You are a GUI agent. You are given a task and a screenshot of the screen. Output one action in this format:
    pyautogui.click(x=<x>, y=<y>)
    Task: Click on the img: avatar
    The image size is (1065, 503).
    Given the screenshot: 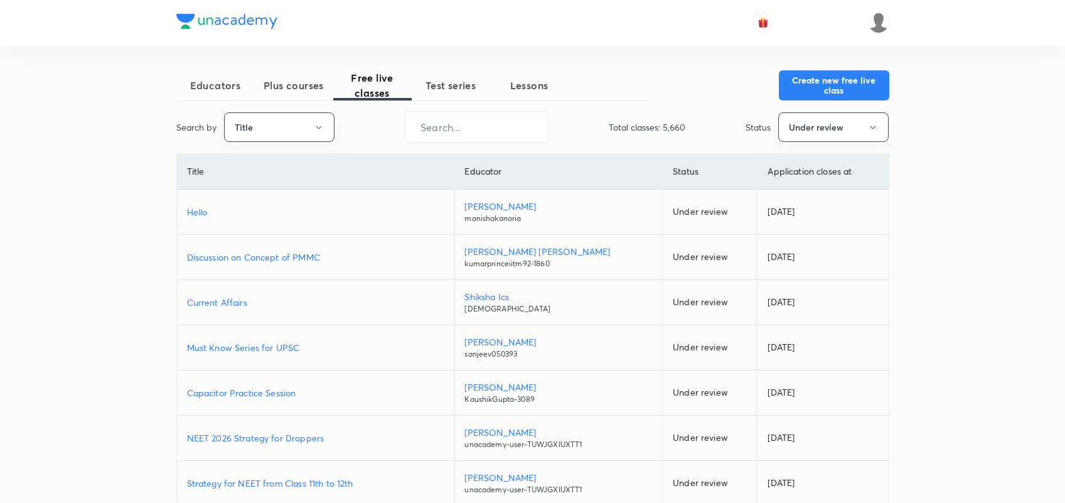 What is the action you would take?
    pyautogui.click(x=763, y=23)
    